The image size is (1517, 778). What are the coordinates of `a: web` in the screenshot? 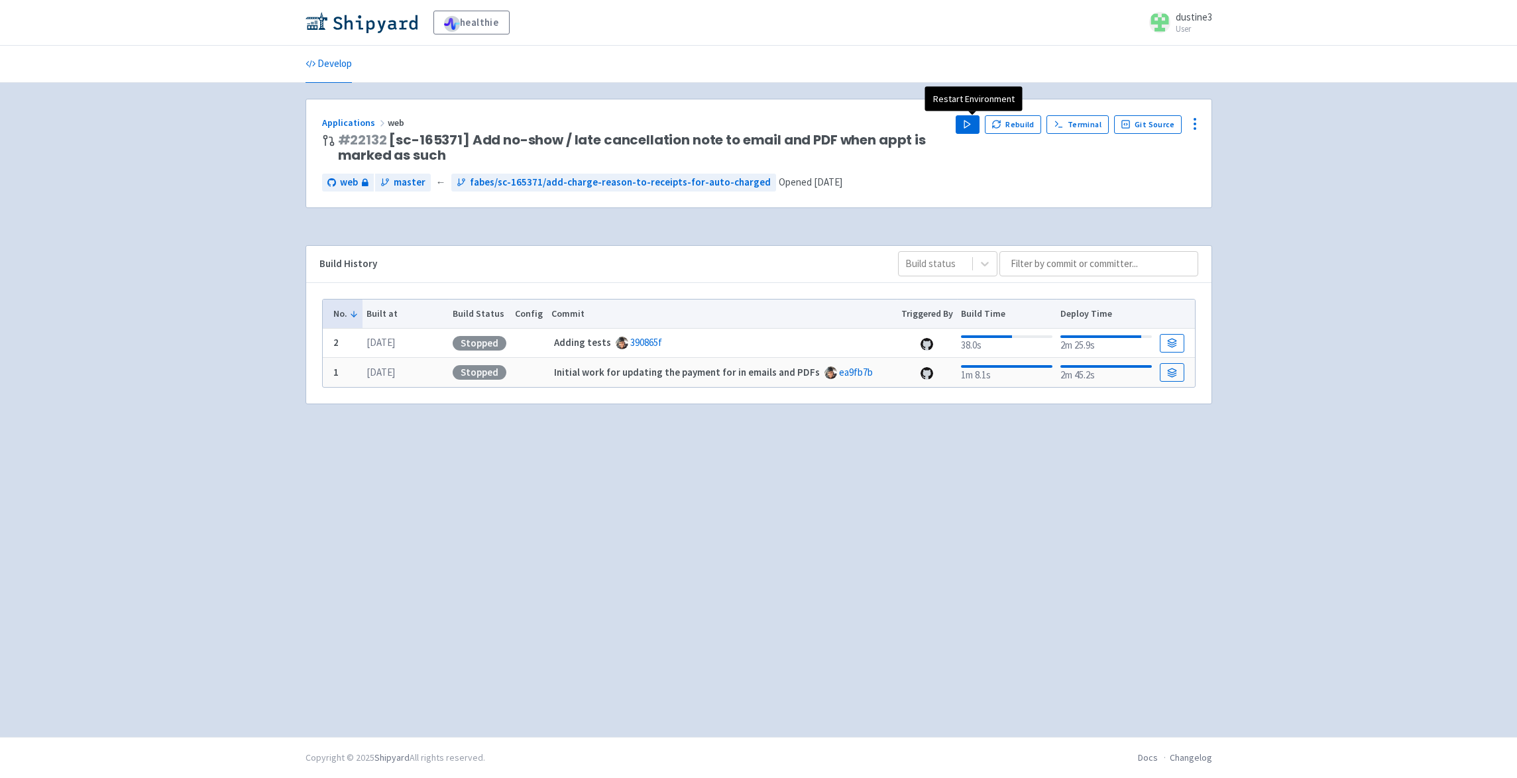 It's located at (348, 182).